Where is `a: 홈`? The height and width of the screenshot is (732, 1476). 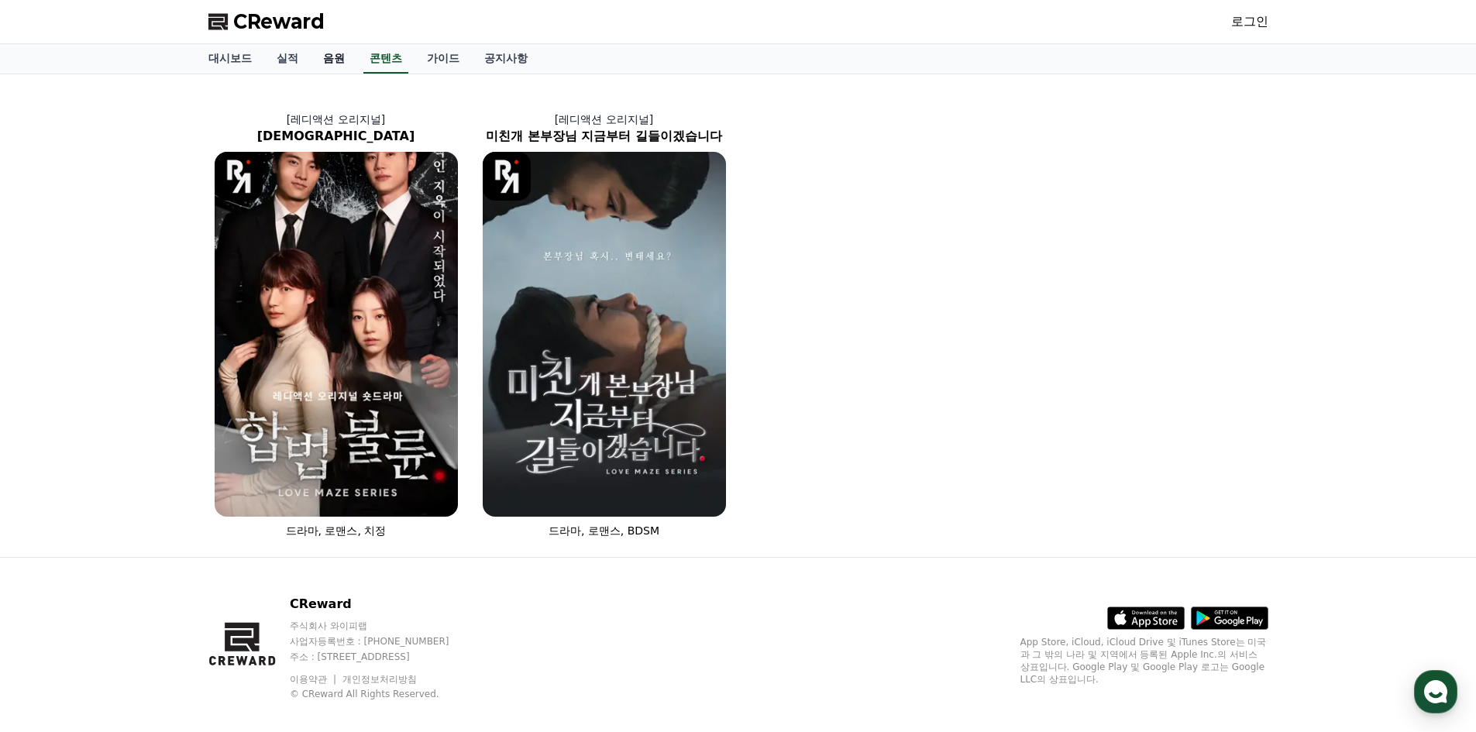
a: 홈 is located at coordinates (53, 510).